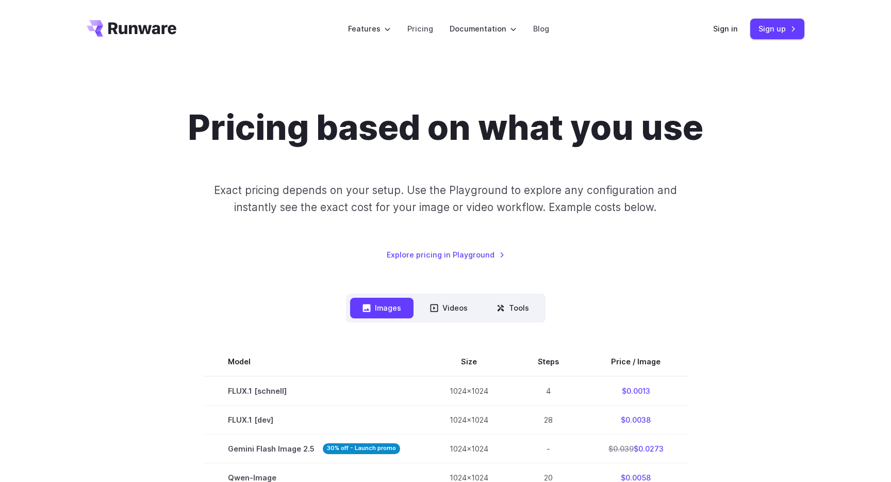 This screenshot has width=891, height=482. I want to click on td: 28, so click(548, 419).